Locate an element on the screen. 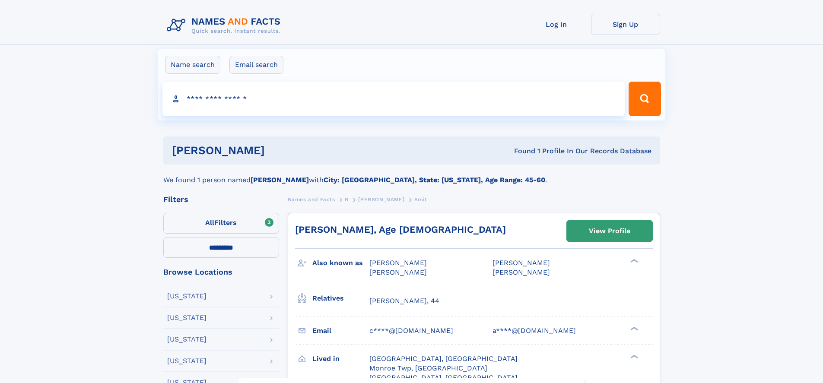 The image size is (823, 383). div: Browse Locations is located at coordinates (221, 272).